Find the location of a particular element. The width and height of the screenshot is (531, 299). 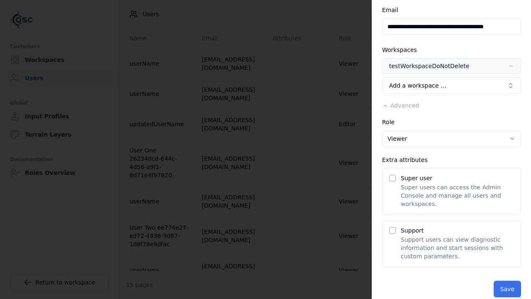

span: Advanced is located at coordinates (405, 105).